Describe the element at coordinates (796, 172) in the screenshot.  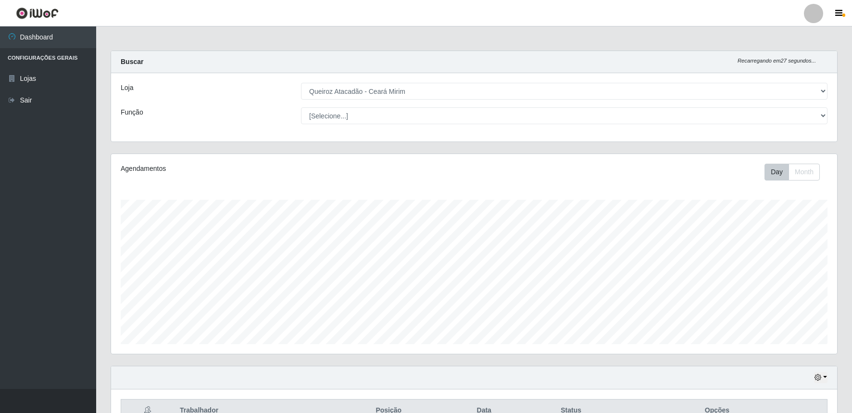
I see `div: Toolbar with button groups` at that location.